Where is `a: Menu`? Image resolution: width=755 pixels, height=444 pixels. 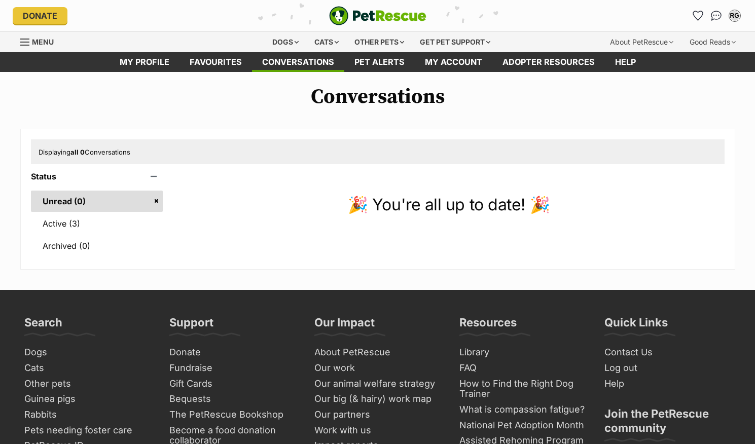 a: Menu is located at coordinates (41, 41).